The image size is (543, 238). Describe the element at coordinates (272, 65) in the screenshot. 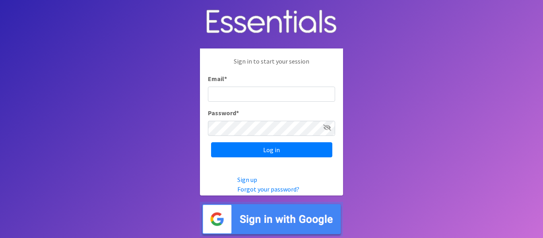

I see `p: Sign in to start your session` at that location.